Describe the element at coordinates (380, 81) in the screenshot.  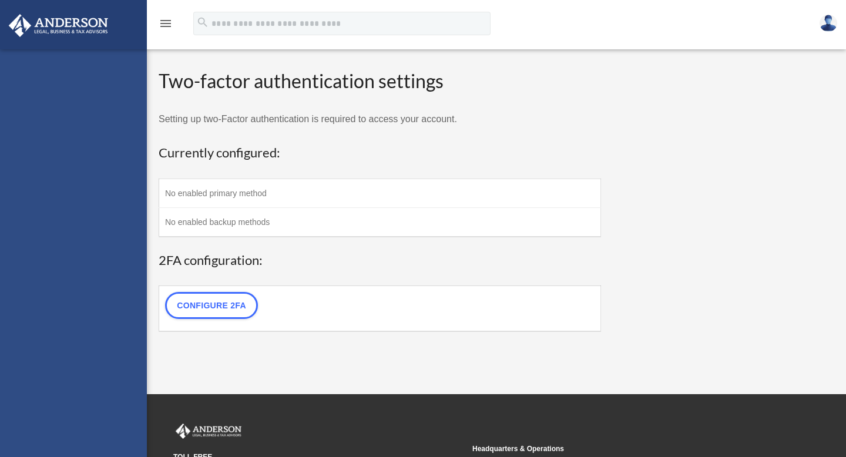
I see `h2: Two-factor authentication settings` at that location.